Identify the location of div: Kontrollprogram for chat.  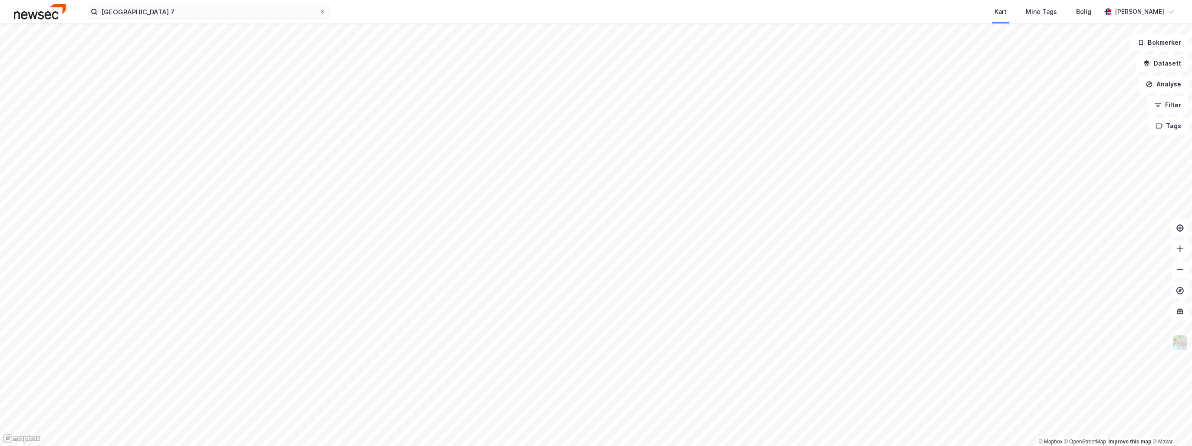
(1170, 425).